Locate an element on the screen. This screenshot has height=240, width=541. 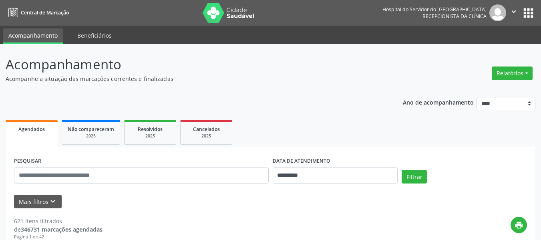
button: Relatórios is located at coordinates (512, 73).